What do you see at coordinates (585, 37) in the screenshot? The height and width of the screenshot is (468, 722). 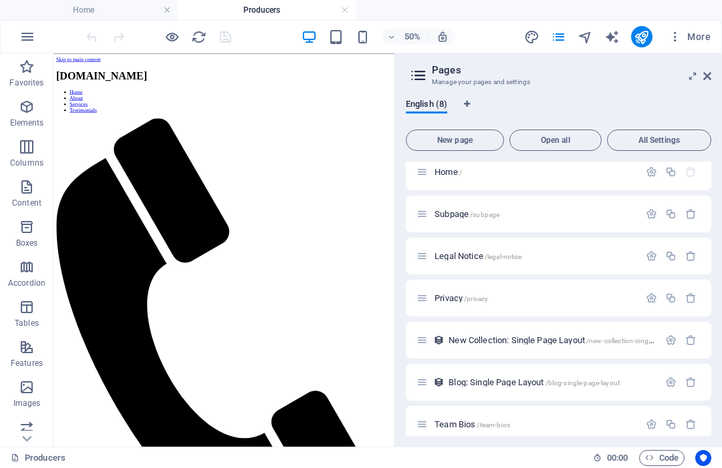 I see `button: navigator` at bounding box center [585, 37].